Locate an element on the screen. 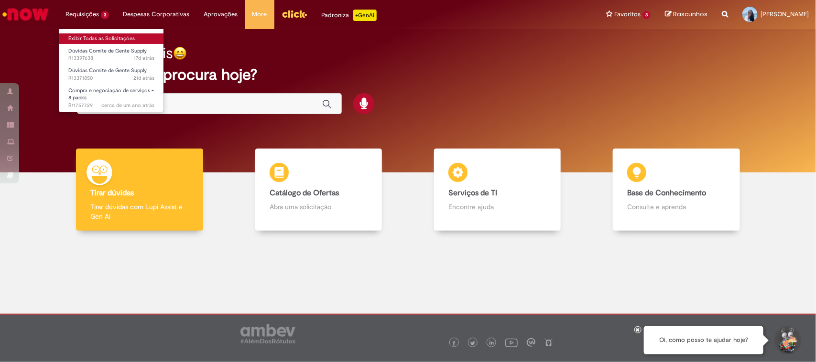 The width and height of the screenshot is (816, 362). a: Aberto R13397638 : Dúvidas Comite de Gente Supply is located at coordinates (111, 55).